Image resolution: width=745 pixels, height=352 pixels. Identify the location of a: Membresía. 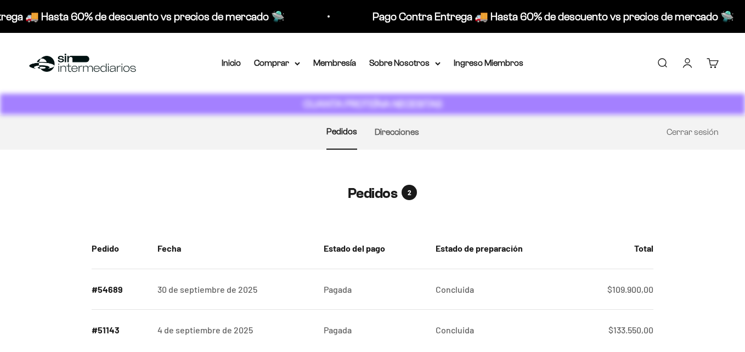
(335, 63).